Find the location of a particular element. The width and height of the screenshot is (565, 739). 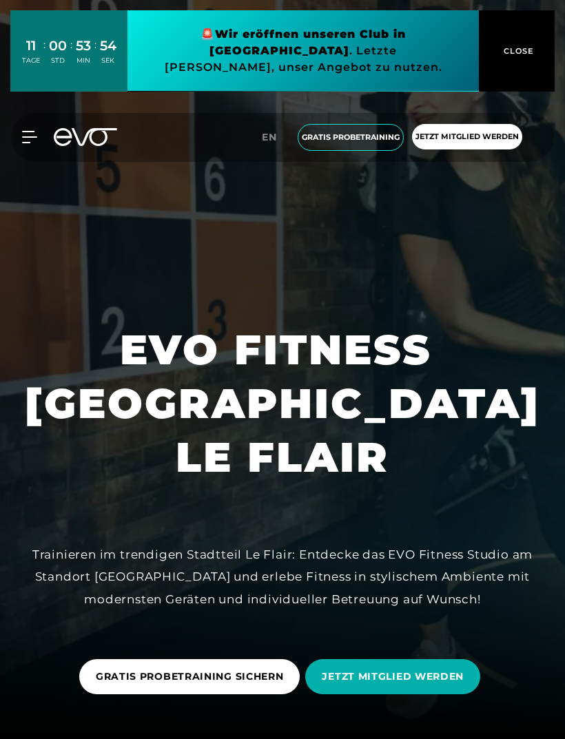

div: 54 is located at coordinates (108, 45).